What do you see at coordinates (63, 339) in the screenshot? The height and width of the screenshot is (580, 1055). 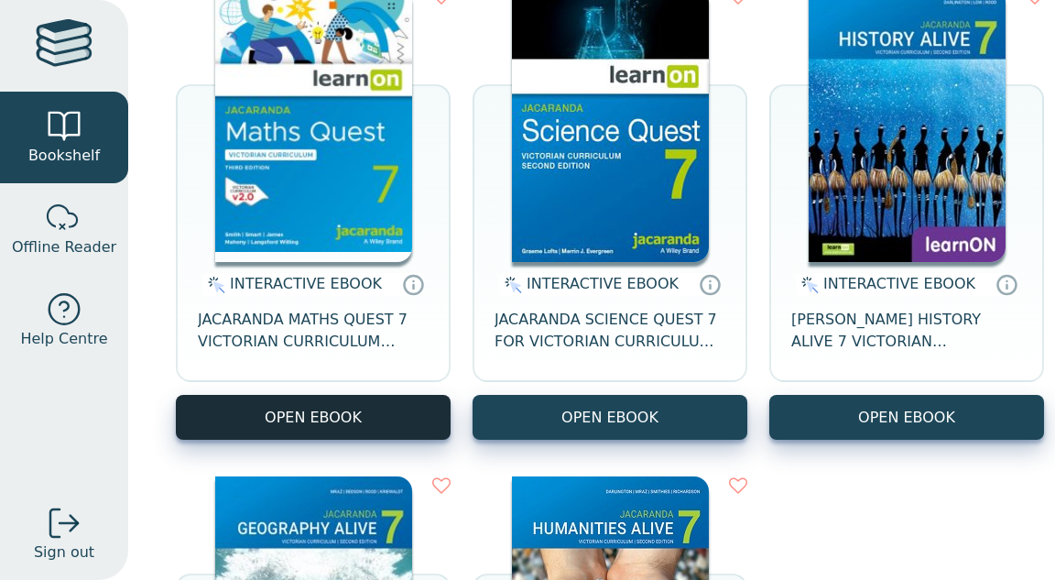 I see `span: Help Centre` at bounding box center [63, 339].